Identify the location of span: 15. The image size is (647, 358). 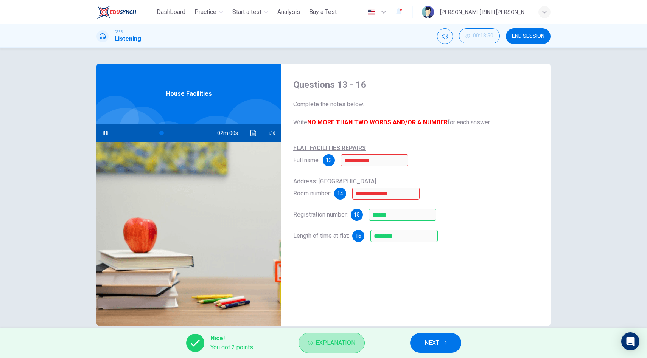
(357, 215).